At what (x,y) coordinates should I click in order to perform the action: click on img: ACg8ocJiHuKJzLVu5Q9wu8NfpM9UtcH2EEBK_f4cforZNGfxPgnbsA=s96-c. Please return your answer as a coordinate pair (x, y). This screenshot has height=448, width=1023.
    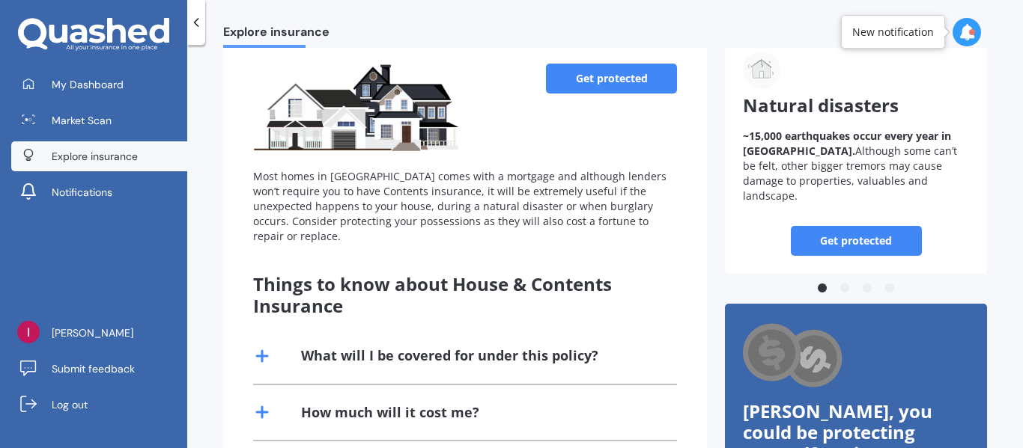
    Looking at the image, I should click on (28, 332).